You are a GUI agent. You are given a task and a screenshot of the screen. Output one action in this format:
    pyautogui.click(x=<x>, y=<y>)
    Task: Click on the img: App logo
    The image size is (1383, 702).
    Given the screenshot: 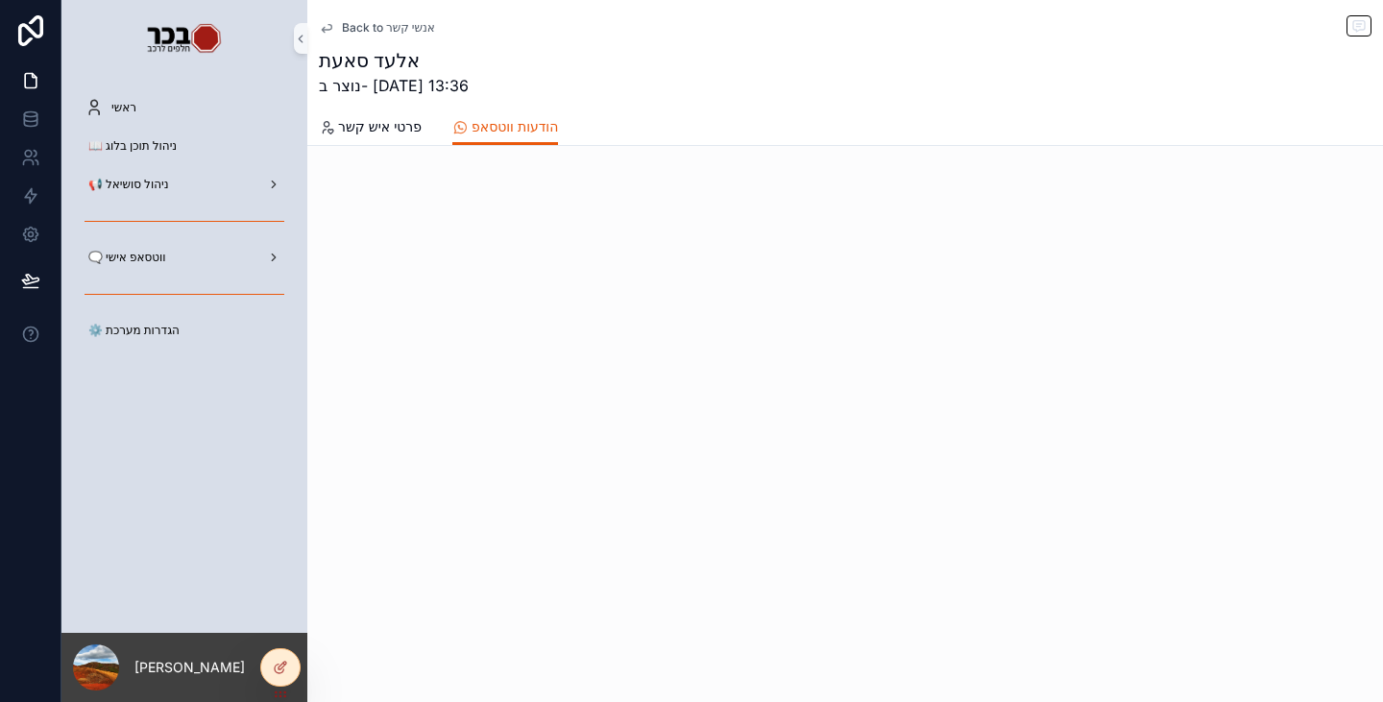 What is the action you would take?
    pyautogui.click(x=184, y=38)
    